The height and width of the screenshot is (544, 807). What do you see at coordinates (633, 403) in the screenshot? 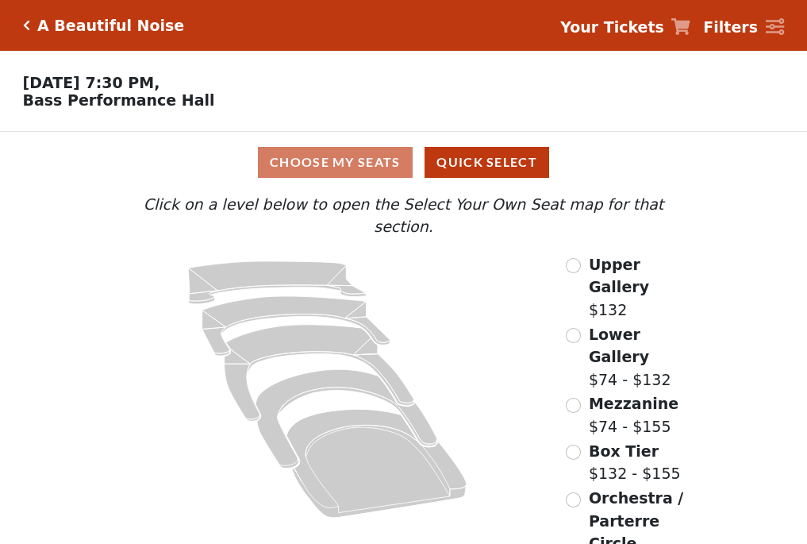
I see `span: Mezzanine` at bounding box center [633, 403].